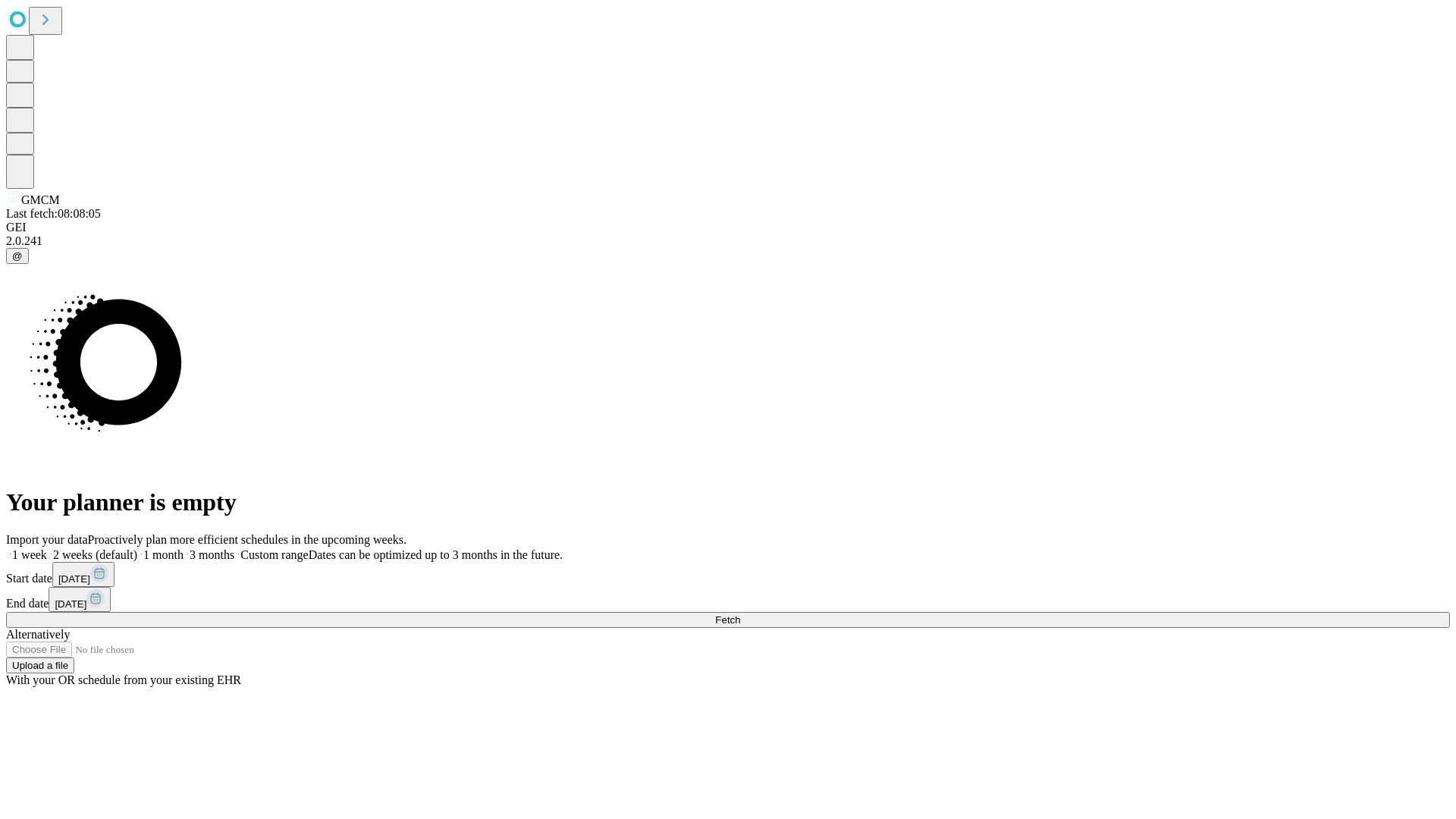 This screenshot has height=819, width=1456. I want to click on span: 1 week, so click(30, 554).